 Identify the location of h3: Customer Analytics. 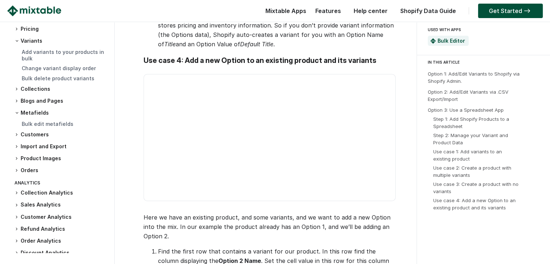
(61, 217).